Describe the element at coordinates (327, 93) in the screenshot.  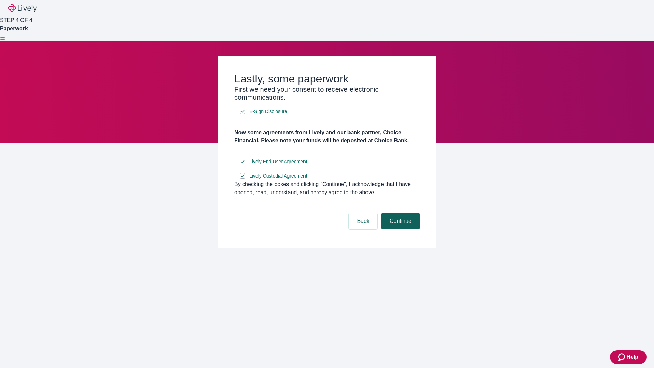
I see `h3: First we need your consent to receive electronic communications.` at that location.